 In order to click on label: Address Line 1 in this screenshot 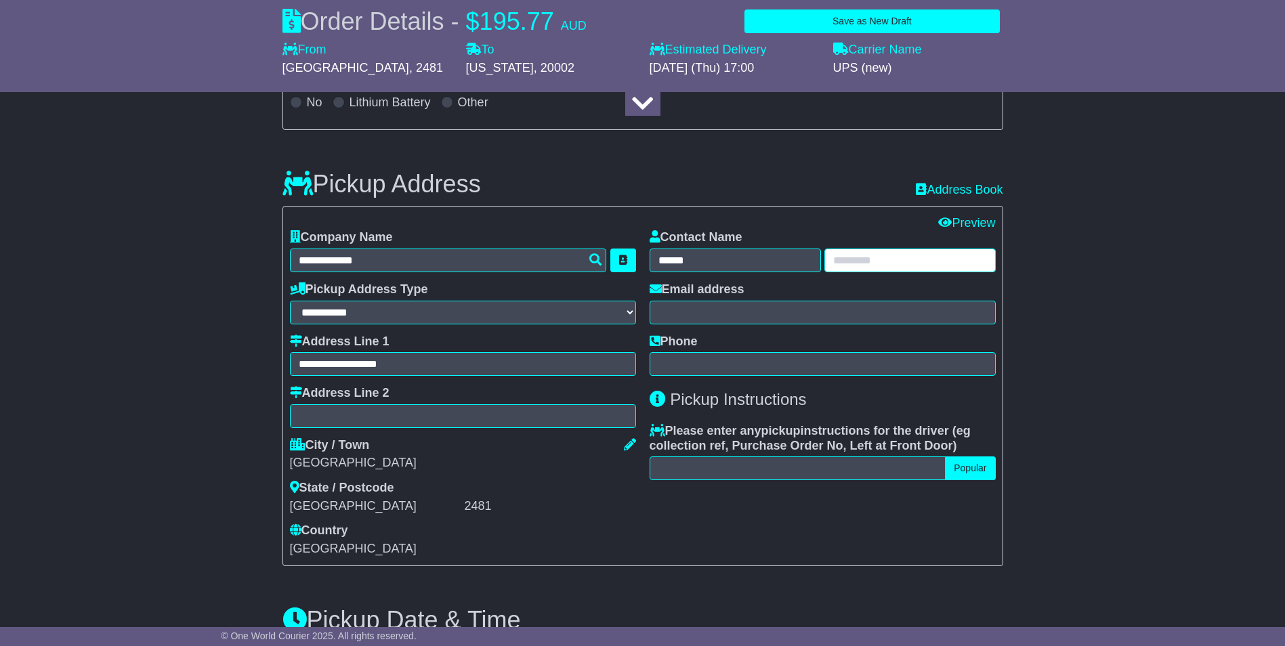, I will do `click(339, 342)`.